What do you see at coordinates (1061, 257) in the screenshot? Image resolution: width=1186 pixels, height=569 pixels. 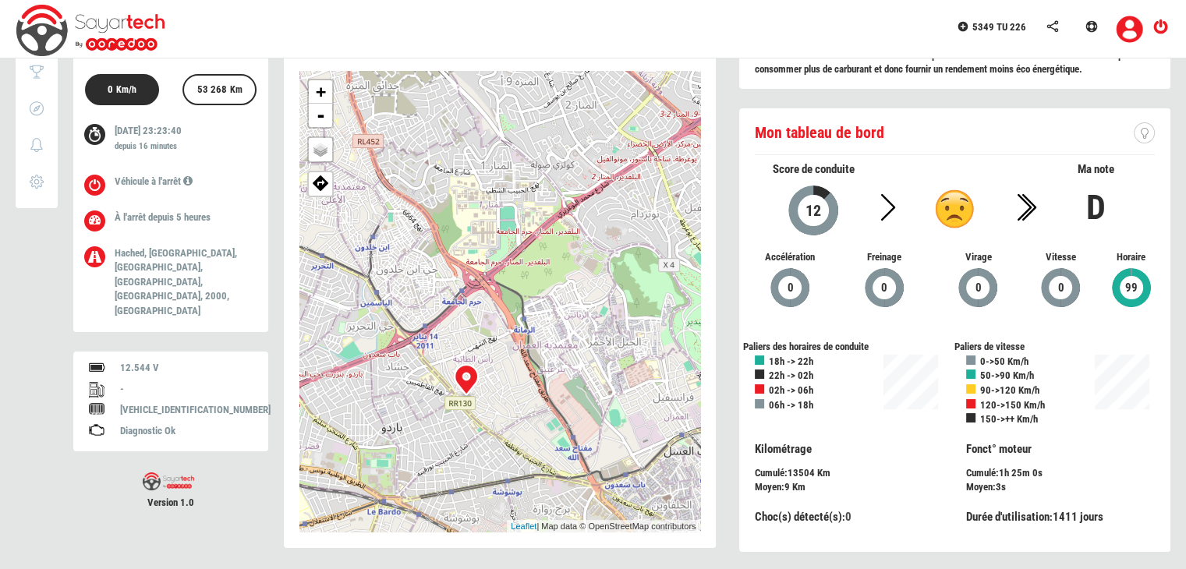 I see `span: Vitesse` at bounding box center [1061, 257].